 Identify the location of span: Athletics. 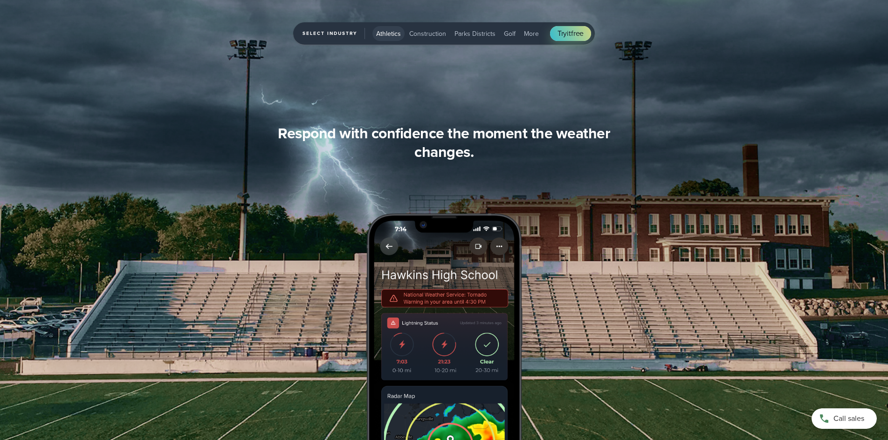
(388, 34).